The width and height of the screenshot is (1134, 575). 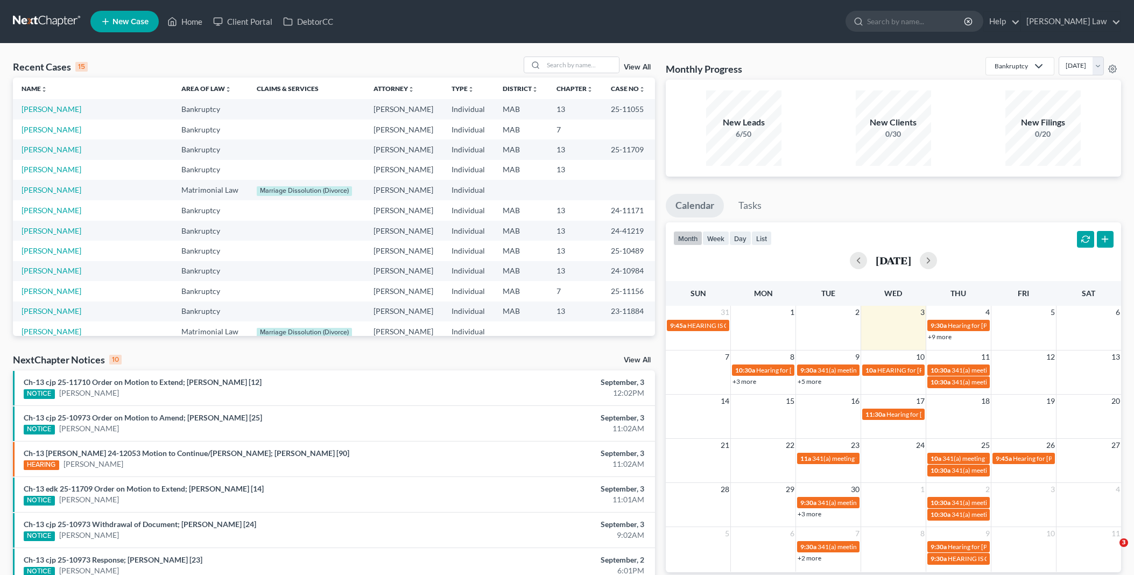 What do you see at coordinates (544, 453) in the screenshot?
I see `div: September, 3` at bounding box center [544, 453].